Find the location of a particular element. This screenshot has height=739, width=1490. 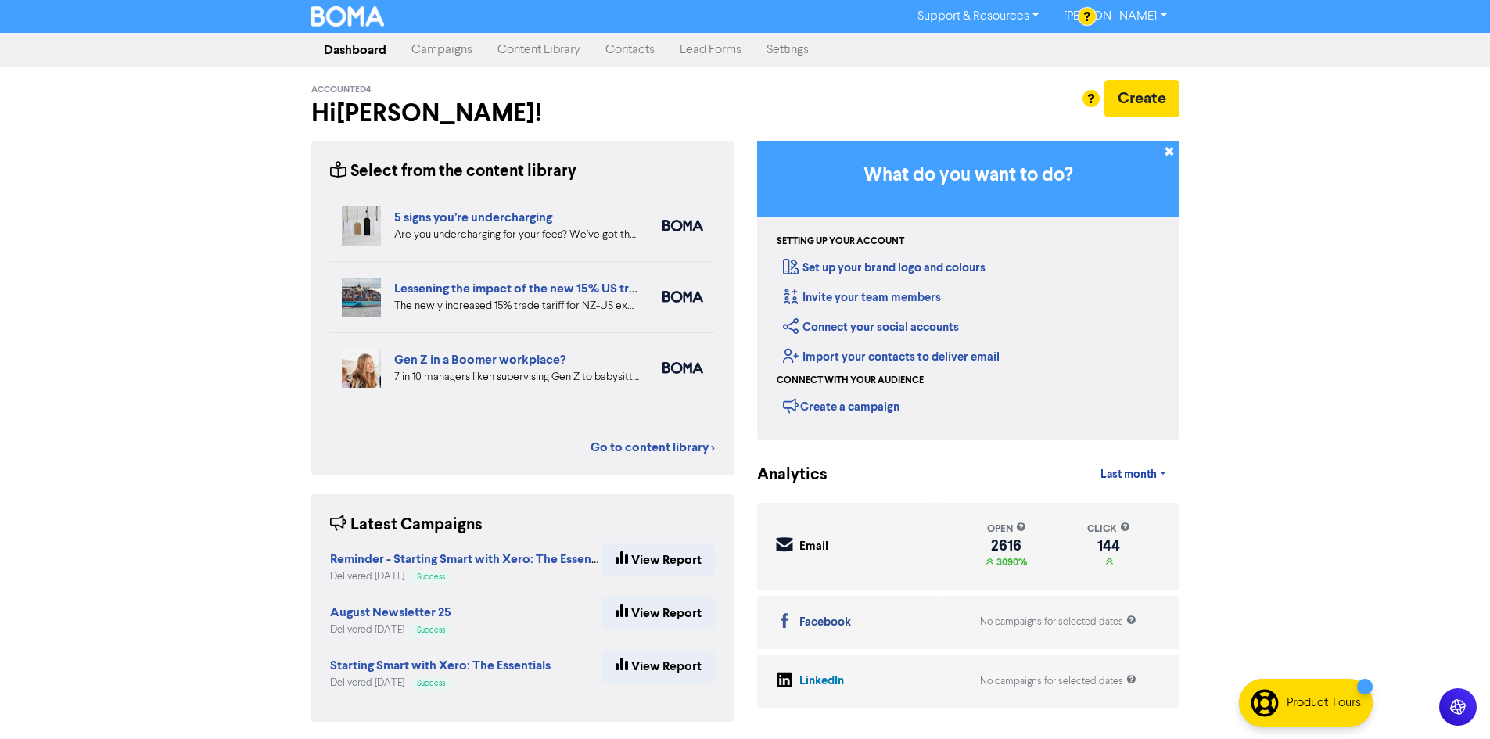

a: Settings is located at coordinates (788, 50).